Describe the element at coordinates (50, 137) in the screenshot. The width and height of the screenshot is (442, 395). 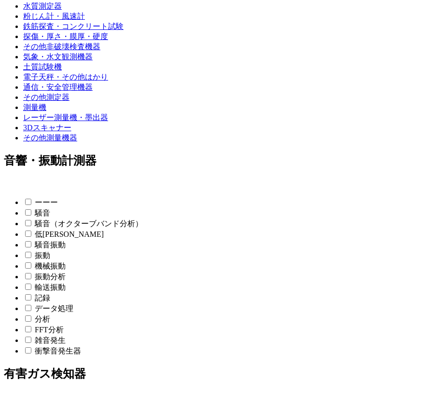
I see `a: その他測量機器` at that location.